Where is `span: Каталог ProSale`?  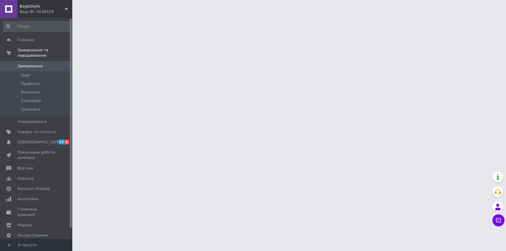 span: Каталог ProSale is located at coordinates (34, 189).